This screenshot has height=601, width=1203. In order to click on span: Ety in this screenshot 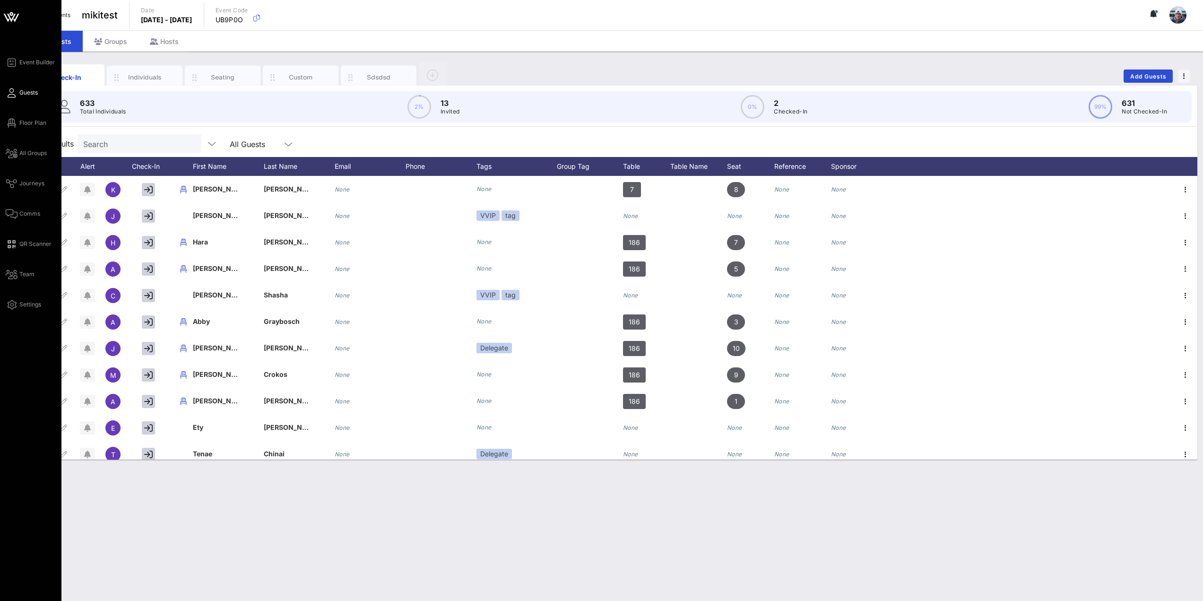, I will do `click(198, 427)`.